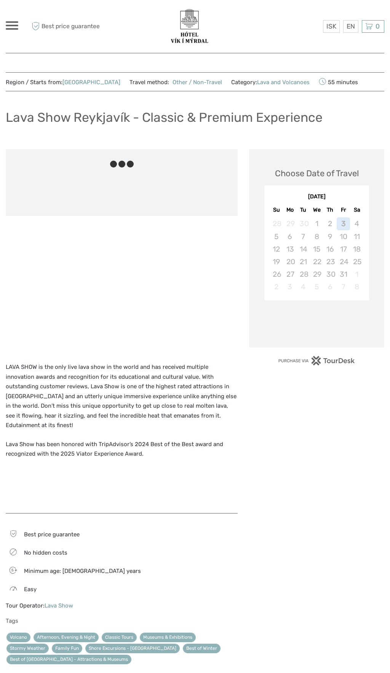 Image resolution: width=390 pixels, height=673 pixels. I want to click on div: Not available Friday, October 10th, 2025, so click(343, 236).